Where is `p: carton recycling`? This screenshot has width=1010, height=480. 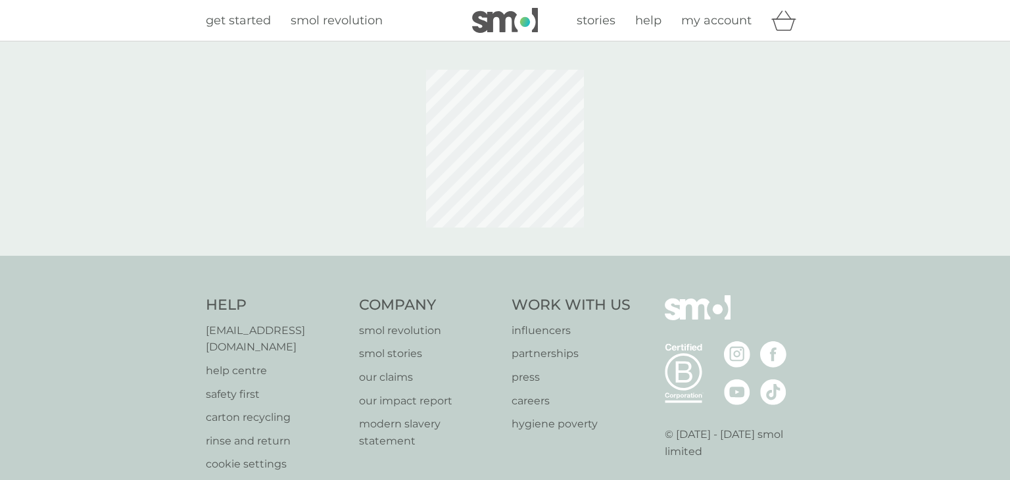
p: carton recycling is located at coordinates (275, 417).